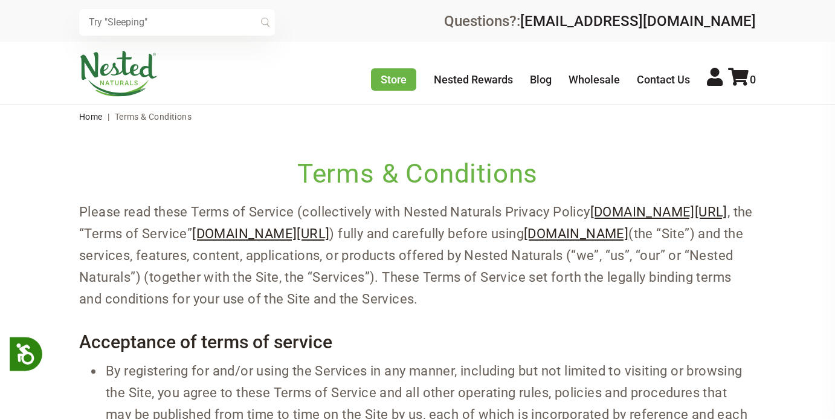 This screenshot has height=419, width=835. What do you see at coordinates (177, 22) in the screenshot?
I see `input: Try "Sleeping"` at bounding box center [177, 22].